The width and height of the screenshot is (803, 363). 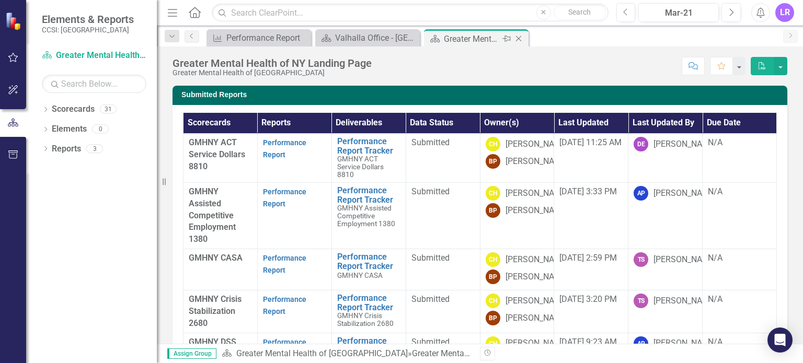 What do you see at coordinates (192, 354) in the screenshot?
I see `span: Assign Group` at bounding box center [192, 354].